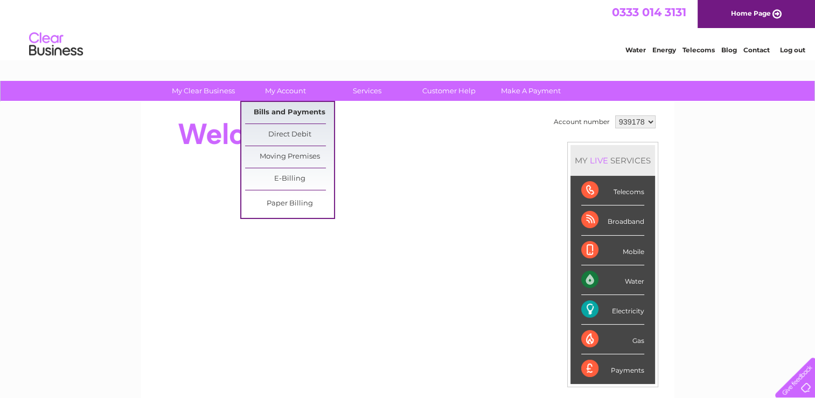  What do you see at coordinates (582, 122) in the screenshot?
I see `td: Account number` at bounding box center [582, 122].